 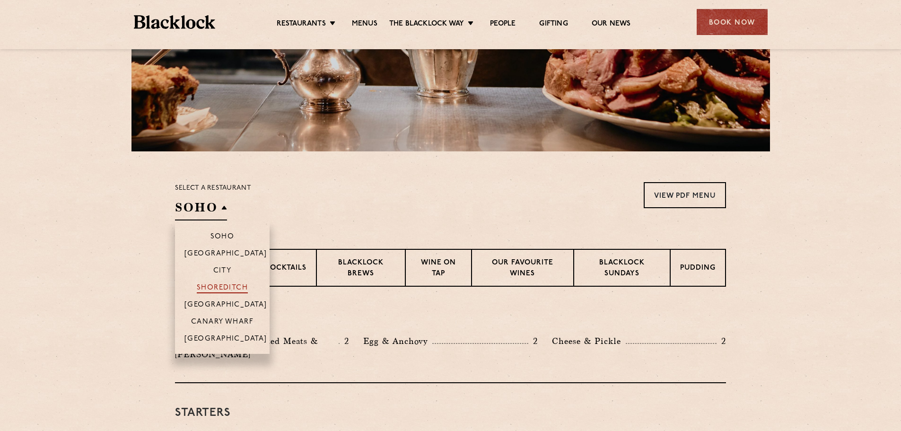 I want to click on p: Our favourite wines, so click(x=522, y=269).